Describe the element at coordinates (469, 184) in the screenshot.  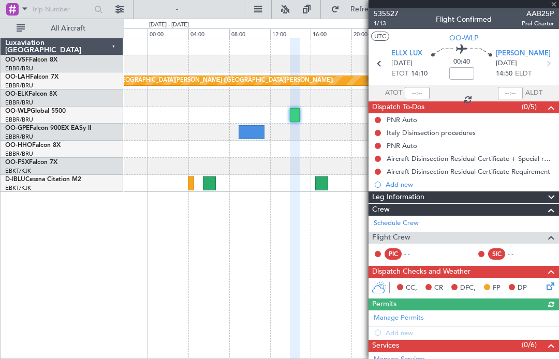
I see `div: Add new` at that location.